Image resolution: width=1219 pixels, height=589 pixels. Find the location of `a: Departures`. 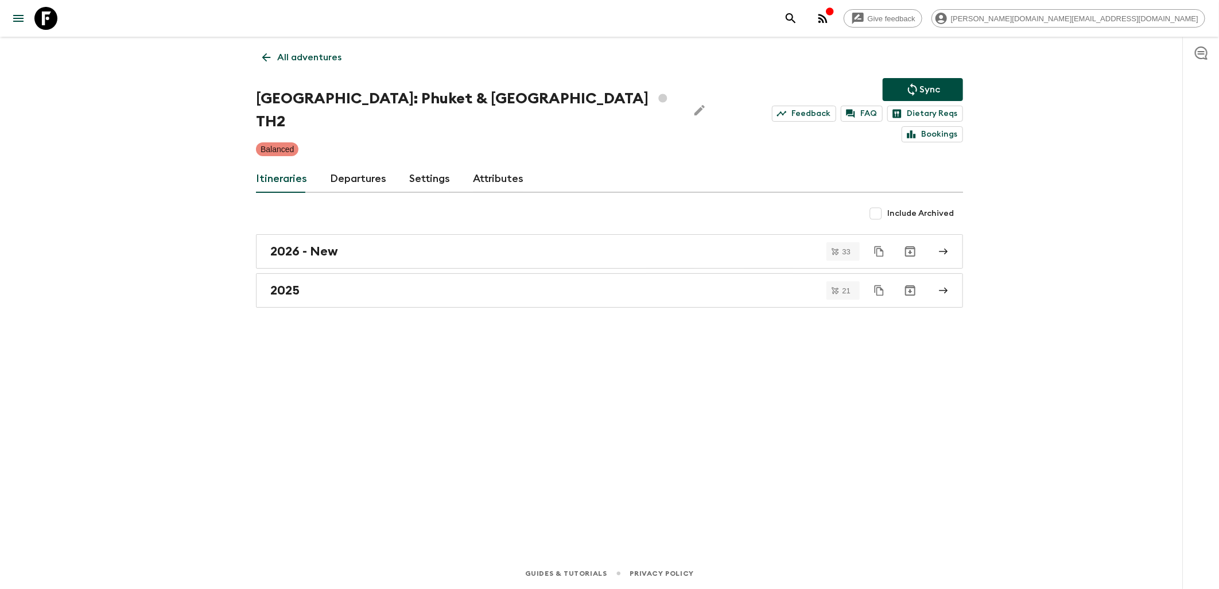

a: Departures is located at coordinates (358, 179).